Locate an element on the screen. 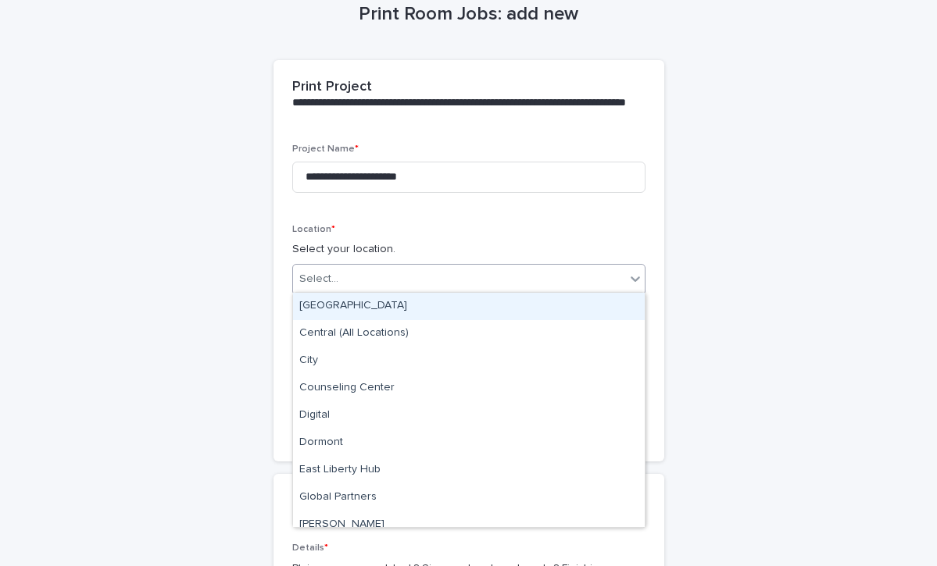 The width and height of the screenshot is (937, 566). div: Global Partners is located at coordinates (469, 498).